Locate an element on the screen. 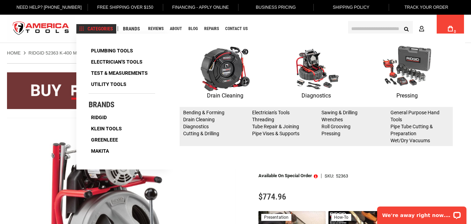  span: Utility Tools is located at coordinates (109, 84).